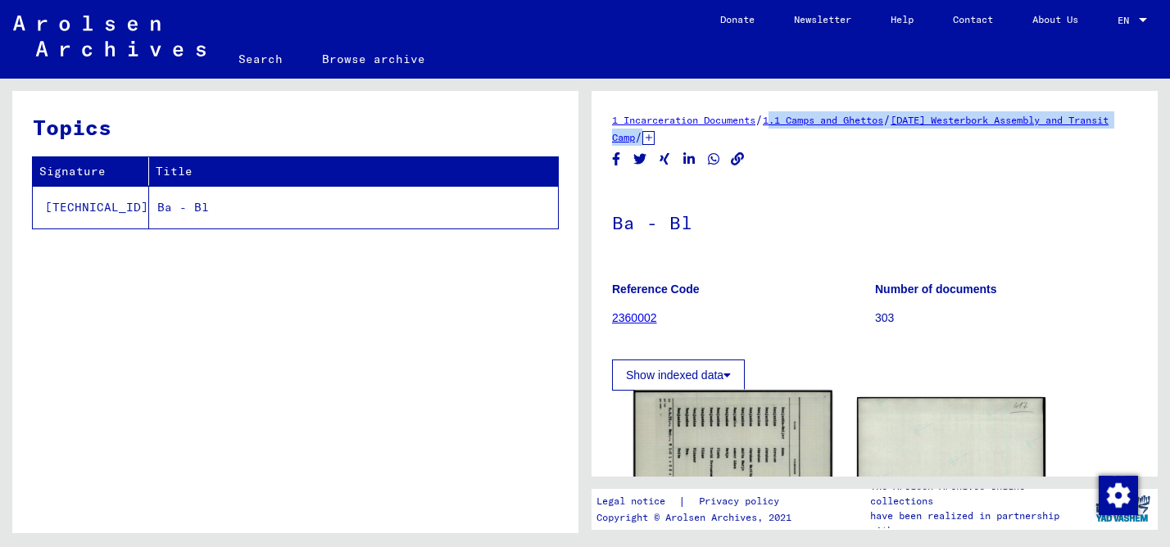 This screenshot has width=1170, height=547. Describe the element at coordinates (683, 120) in the screenshot. I see `a: 1 Incarceration Documents` at that location.